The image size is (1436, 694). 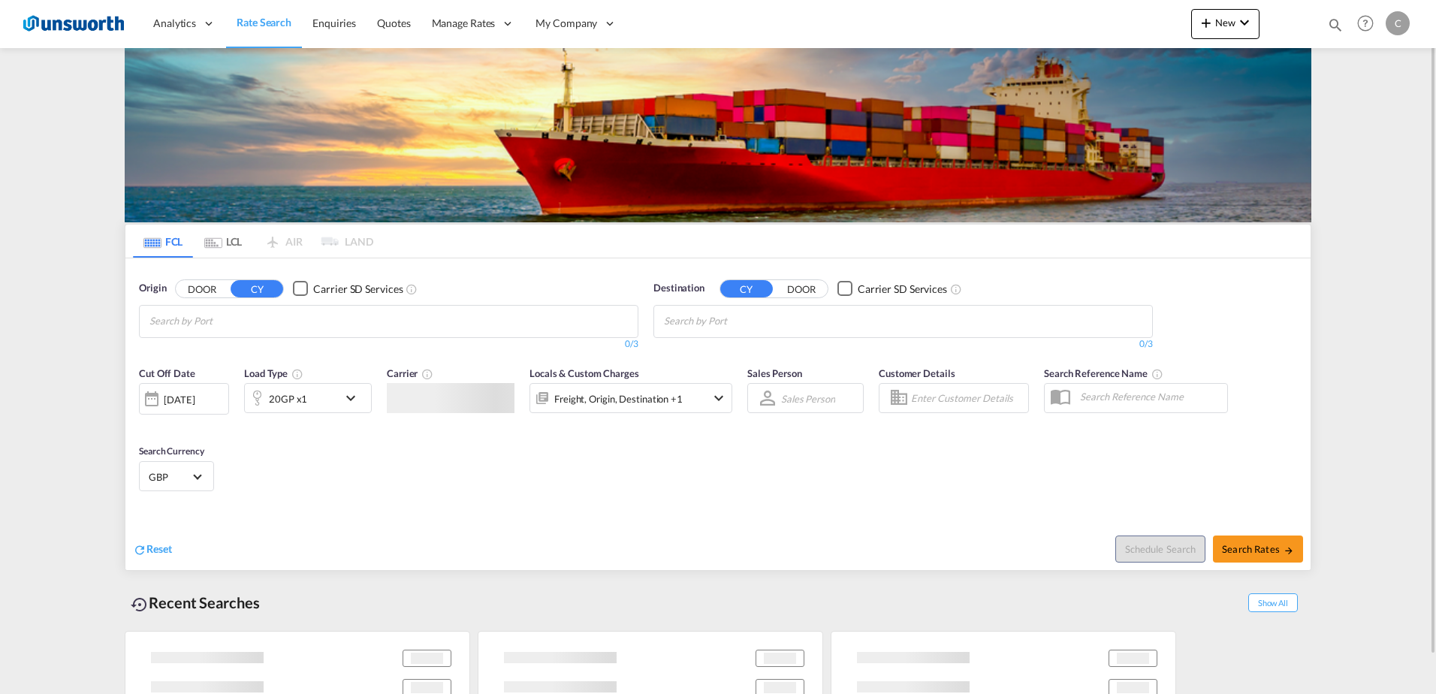 What do you see at coordinates (1365, 23) in the screenshot?
I see `span: Help` at bounding box center [1365, 23].